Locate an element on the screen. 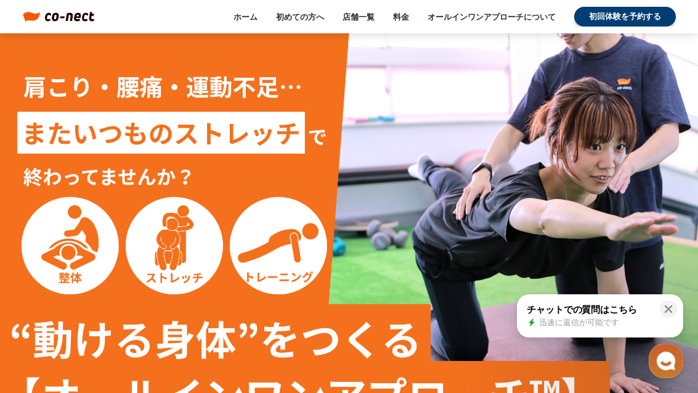  a: 初回体験を予約する is located at coordinates (625, 17).